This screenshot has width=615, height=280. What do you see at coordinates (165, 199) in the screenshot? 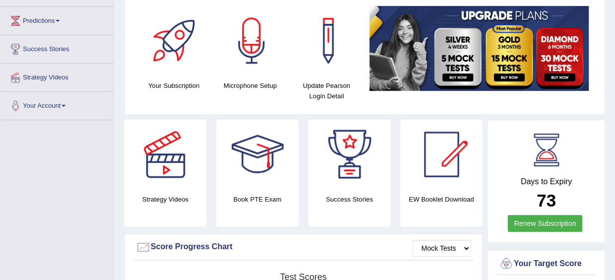
I see `h4: Strategy Videos` at bounding box center [165, 199].